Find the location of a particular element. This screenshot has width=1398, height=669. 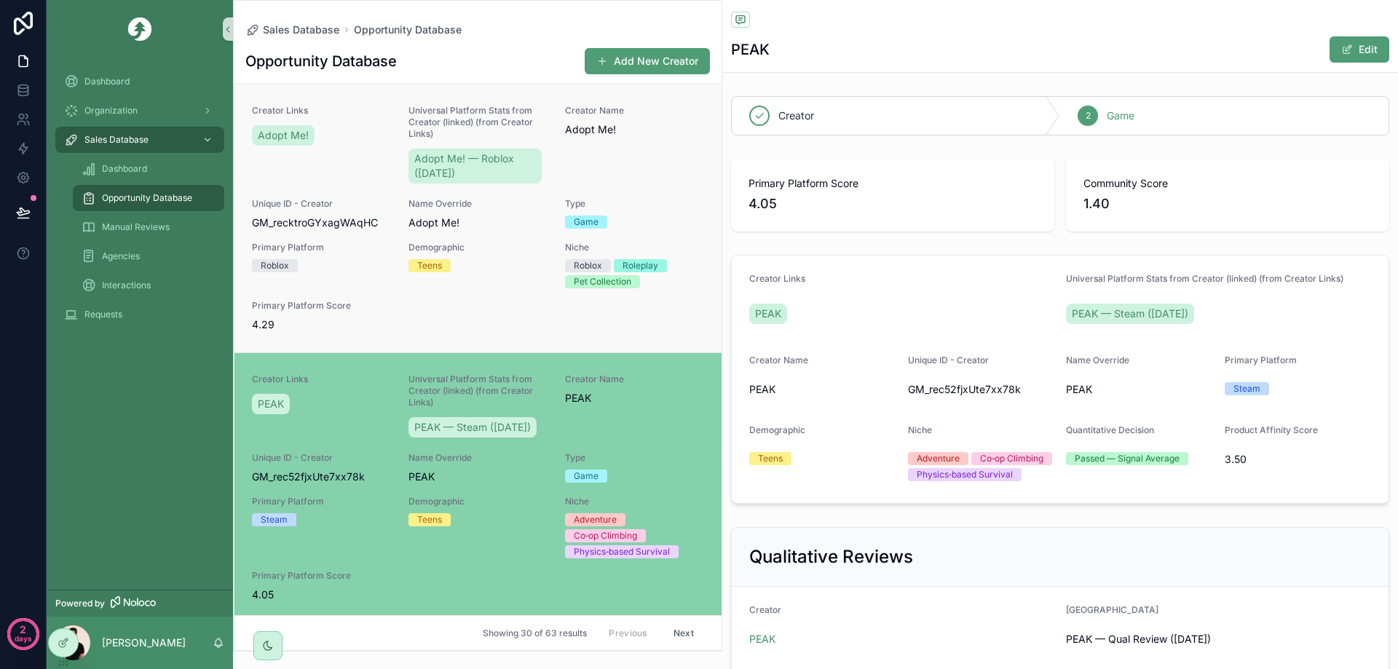

div: Pet Collection is located at coordinates (602, 282).